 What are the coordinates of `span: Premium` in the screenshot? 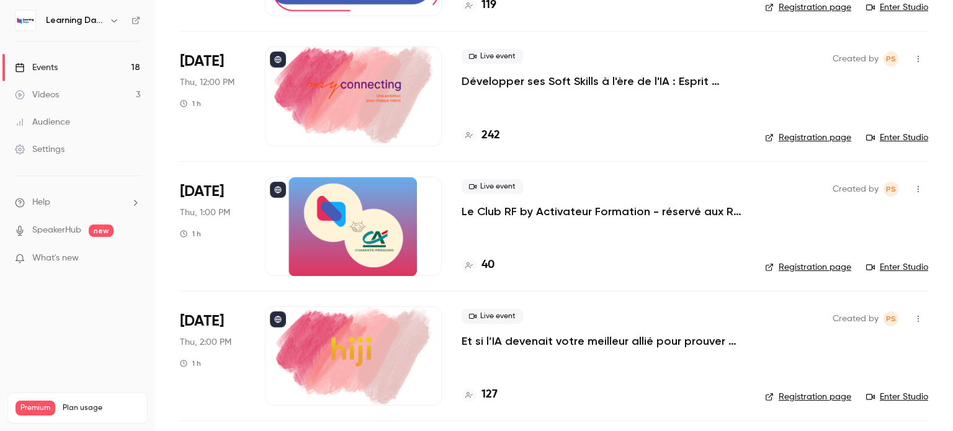 It's located at (35, 408).